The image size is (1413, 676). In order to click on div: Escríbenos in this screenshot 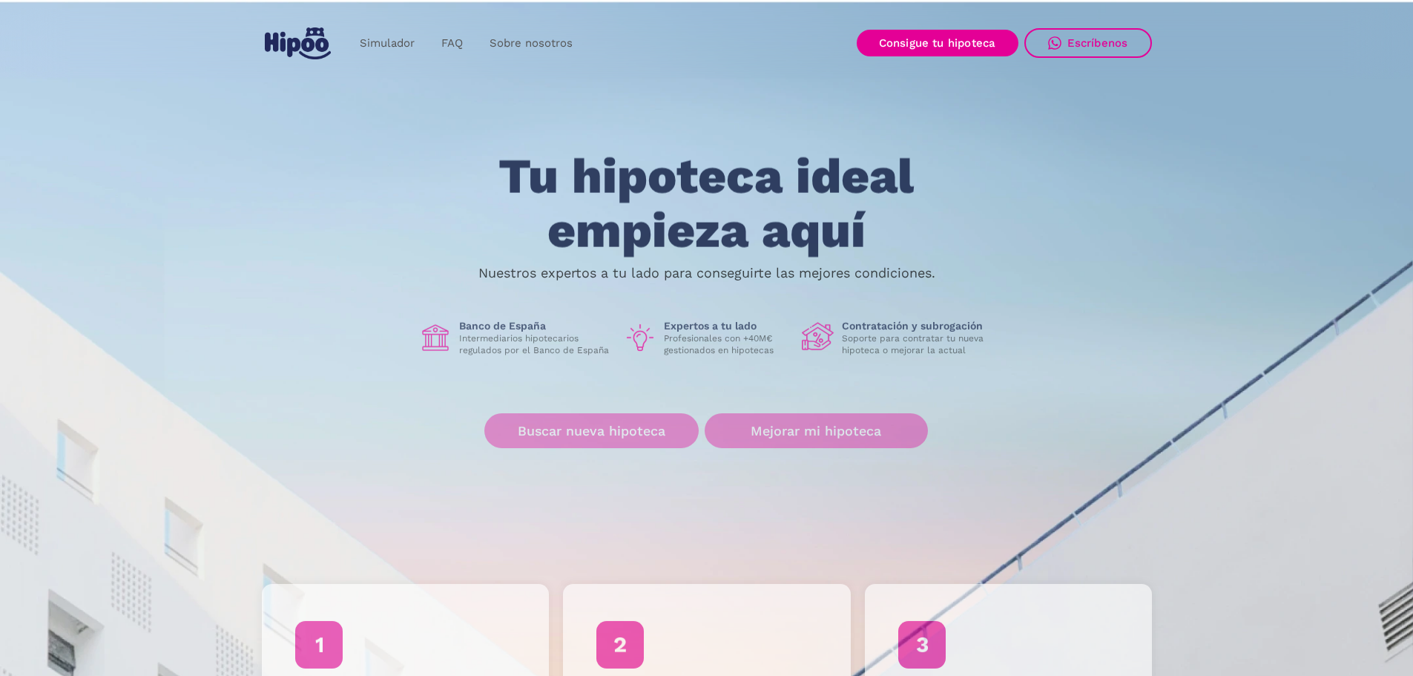, I will do `click(1097, 43)`.